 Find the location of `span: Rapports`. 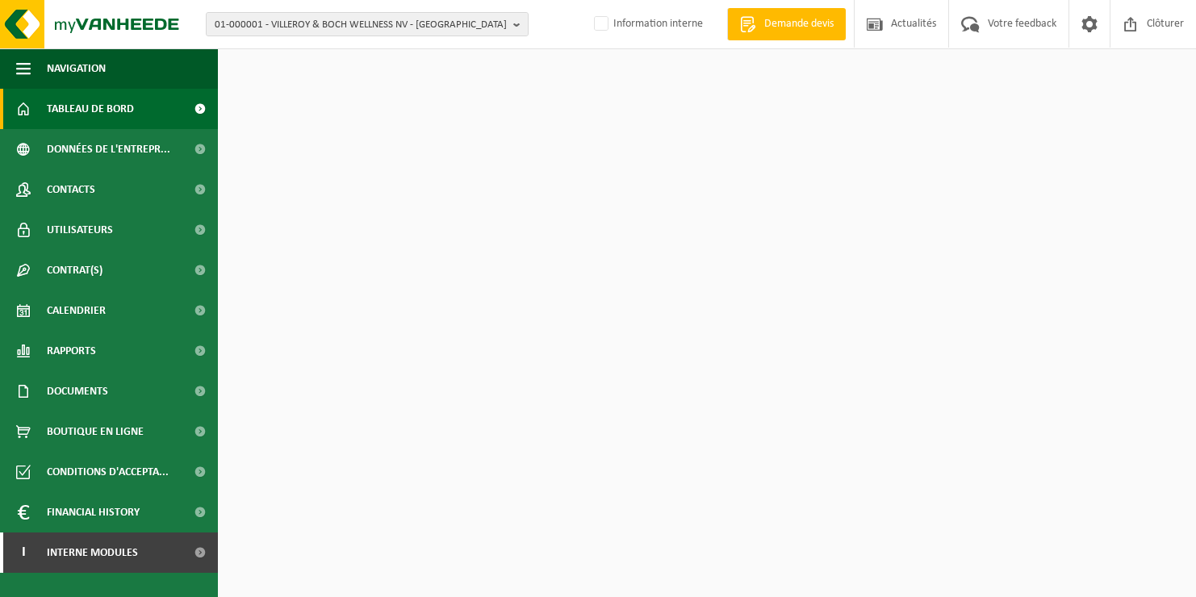

span: Rapports is located at coordinates (71, 351).